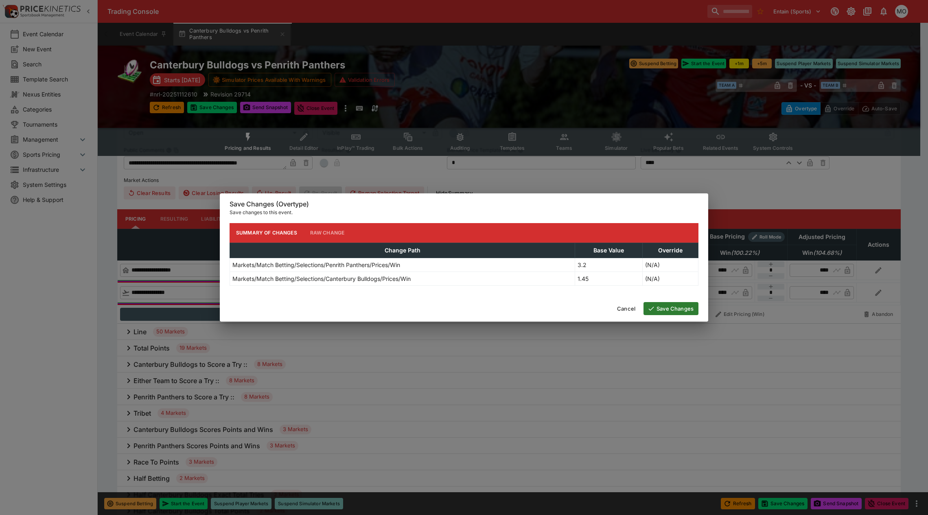 The height and width of the screenshot is (515, 928). I want to click on button: Summary of Changes, so click(267, 233).